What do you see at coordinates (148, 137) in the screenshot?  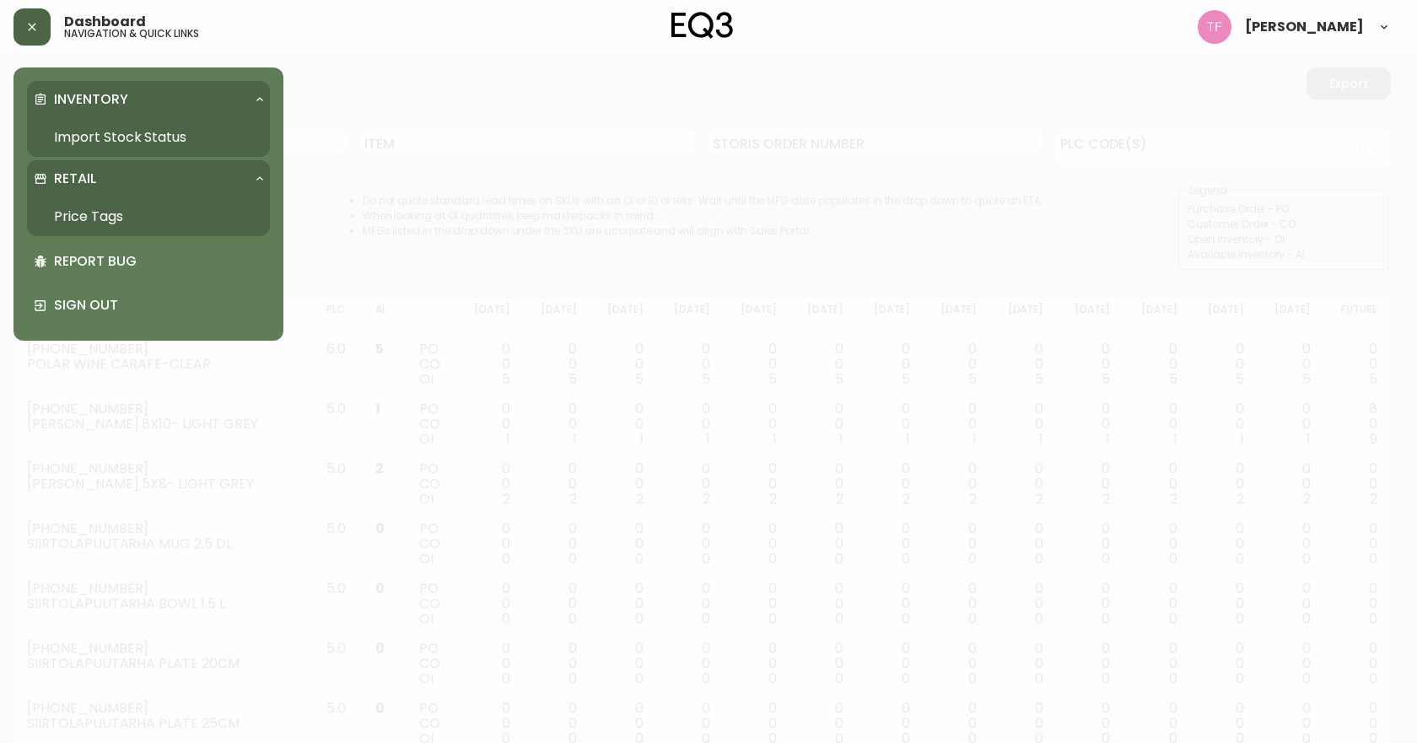 I see `a: Import Stock Status` at bounding box center [148, 137].